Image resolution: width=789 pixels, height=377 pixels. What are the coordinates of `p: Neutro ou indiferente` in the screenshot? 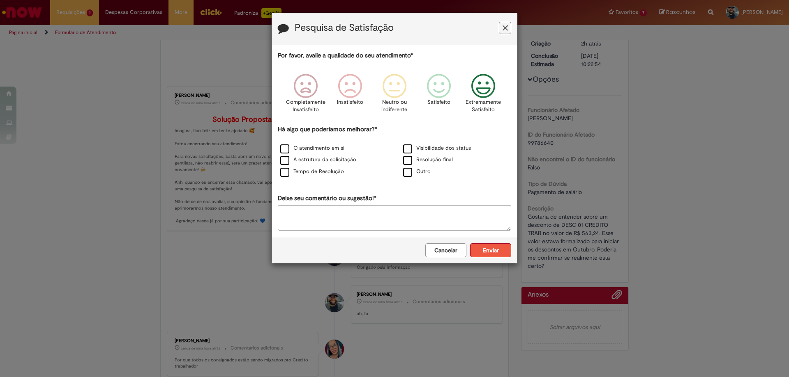 It's located at (394, 106).